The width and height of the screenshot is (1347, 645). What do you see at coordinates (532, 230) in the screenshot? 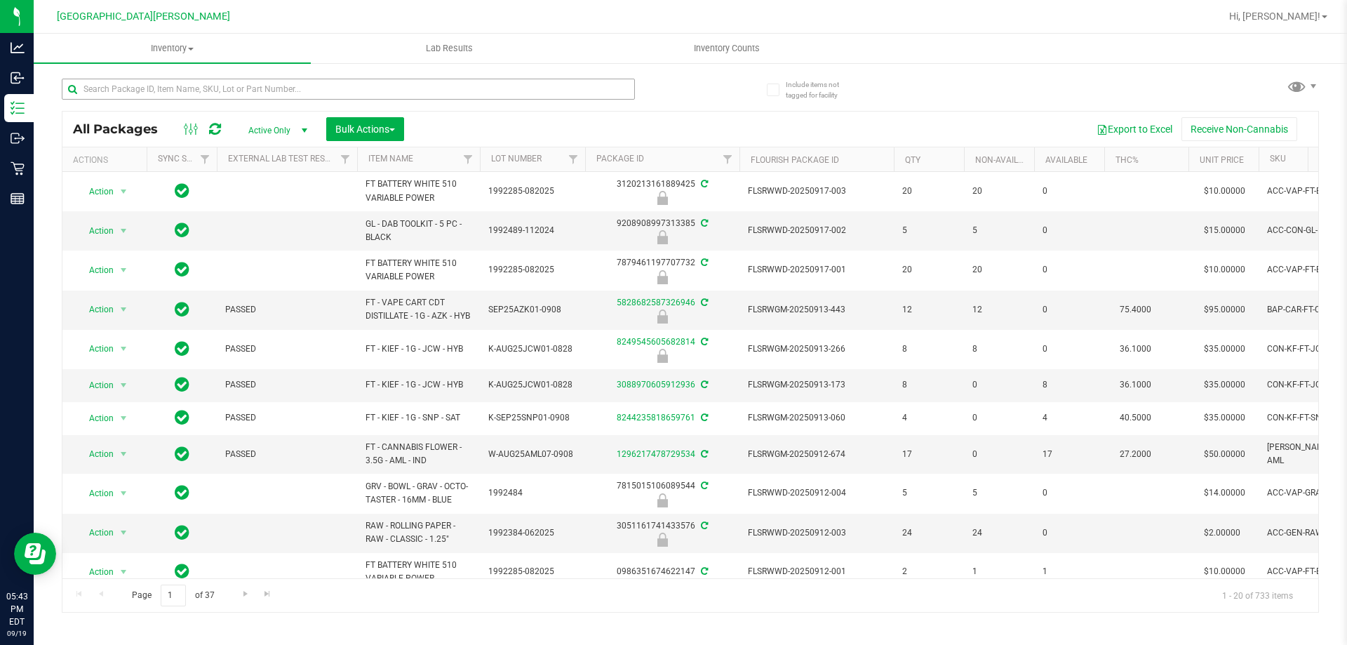
I see `span: 1992489-112024` at bounding box center [532, 230].